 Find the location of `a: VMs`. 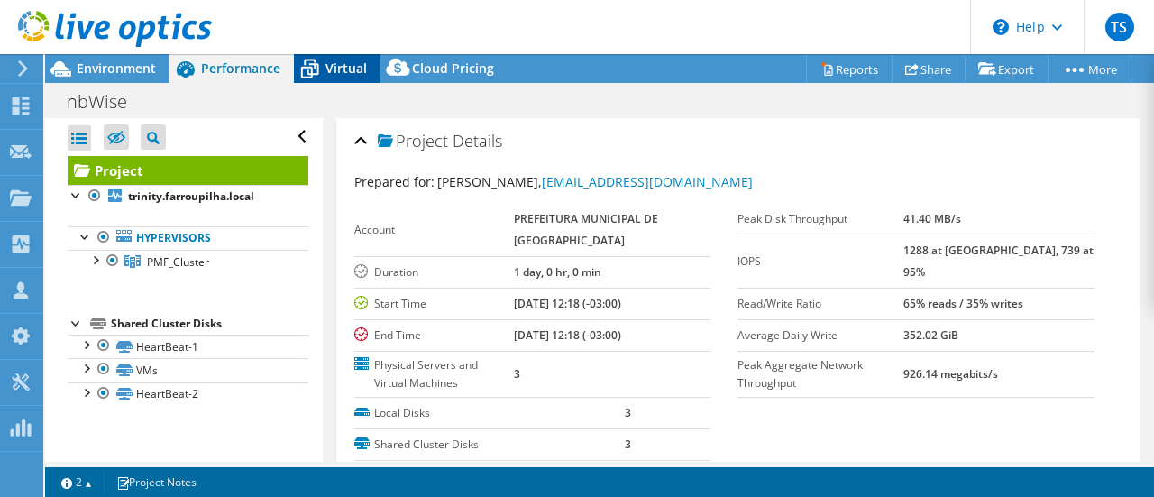

a: VMs is located at coordinates (188, 370).